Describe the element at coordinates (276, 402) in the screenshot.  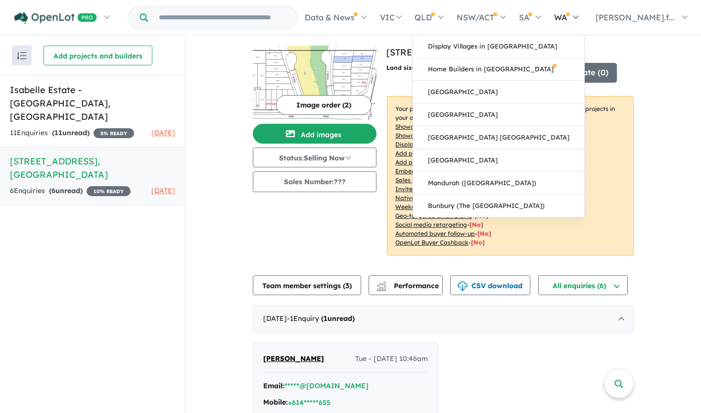
I see `strong: Mobile:` at that location.